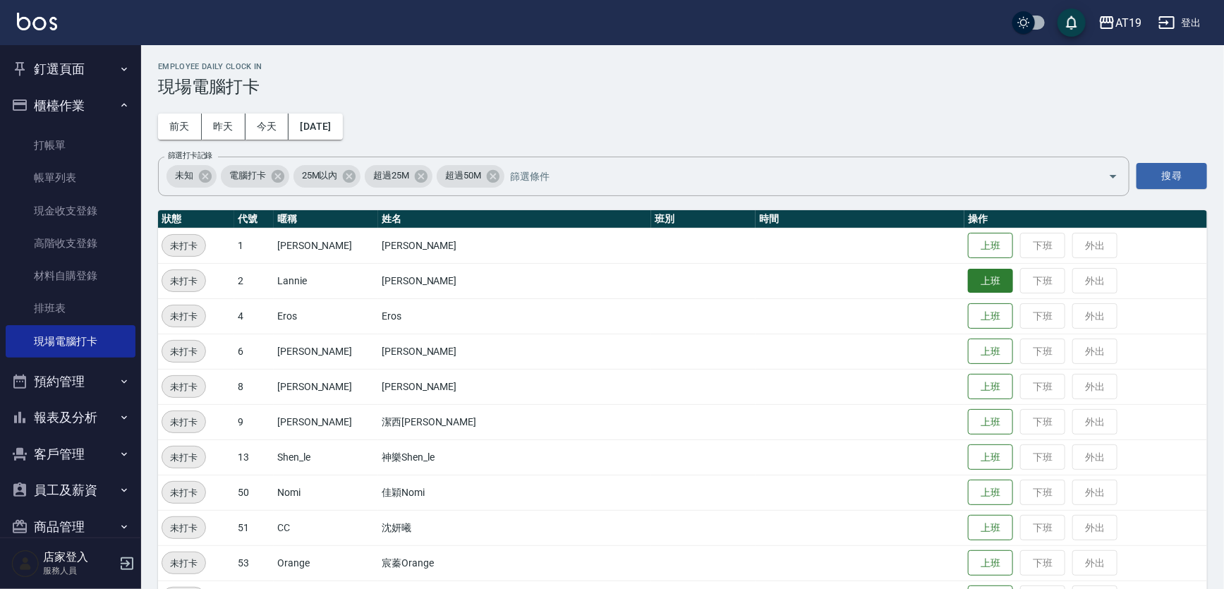 This screenshot has height=589, width=1224. I want to click on button: 客戶管理, so click(71, 454).